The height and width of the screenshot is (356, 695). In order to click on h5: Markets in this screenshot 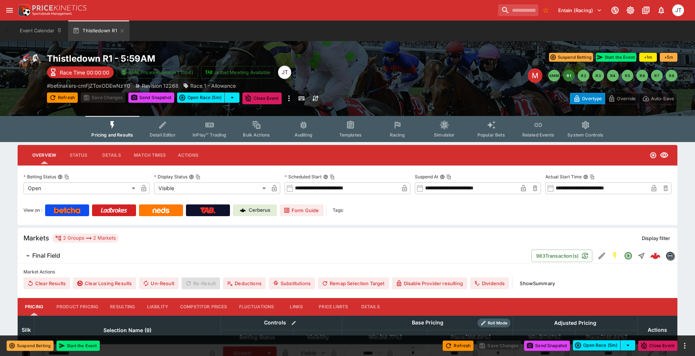, I will do `click(36, 238)`.